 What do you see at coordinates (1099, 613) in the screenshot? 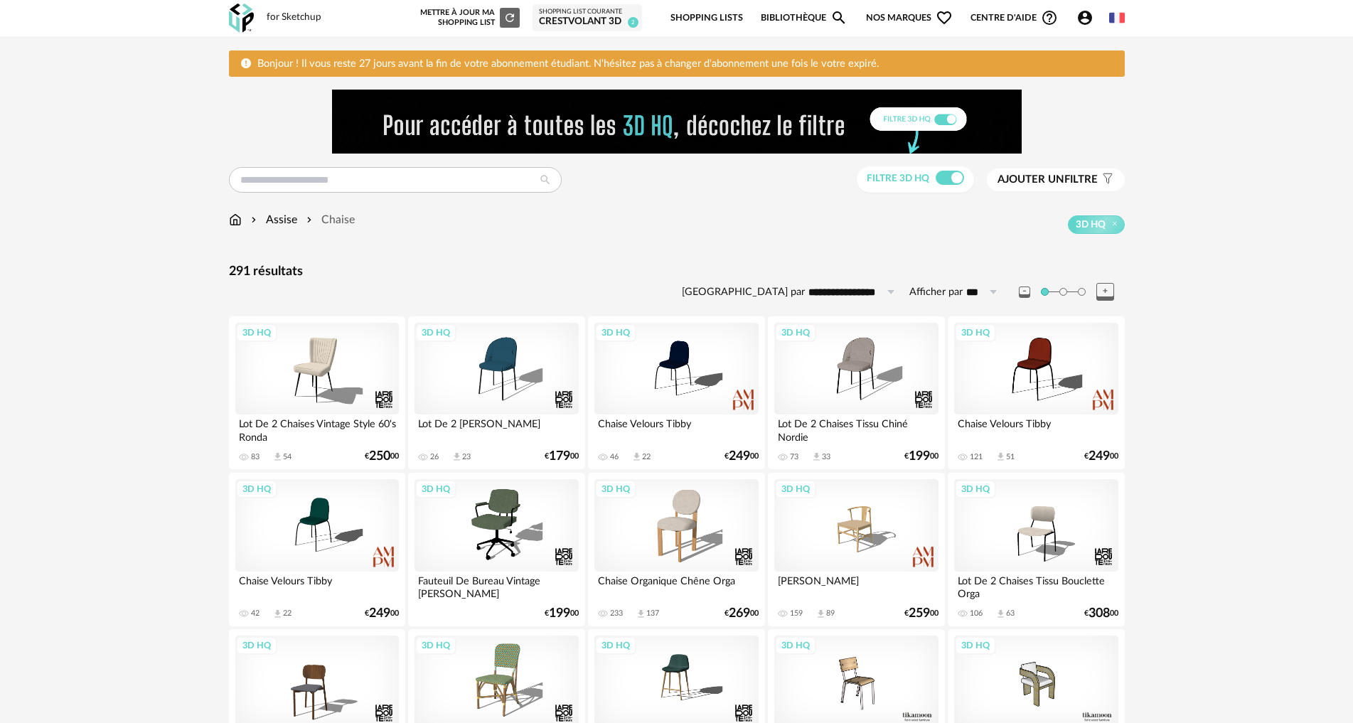
I see `span: 308` at bounding box center [1099, 613].